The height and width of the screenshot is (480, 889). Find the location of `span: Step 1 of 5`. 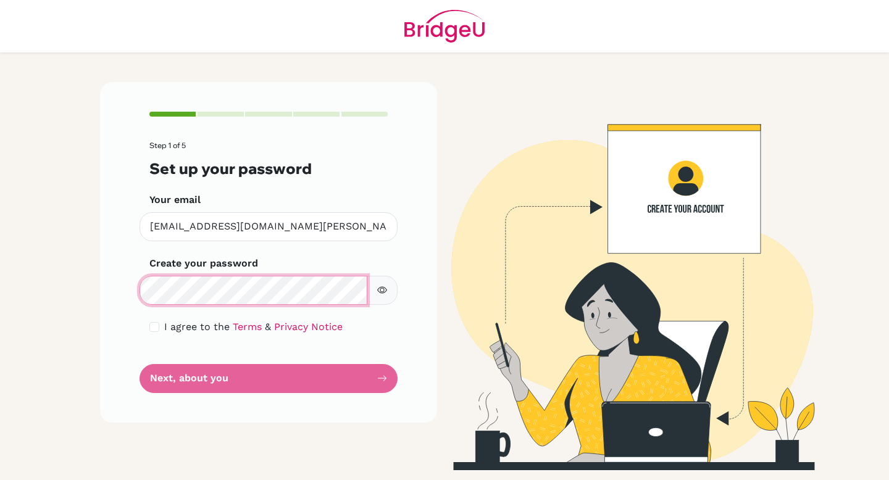

span: Step 1 of 5 is located at coordinates (167, 145).